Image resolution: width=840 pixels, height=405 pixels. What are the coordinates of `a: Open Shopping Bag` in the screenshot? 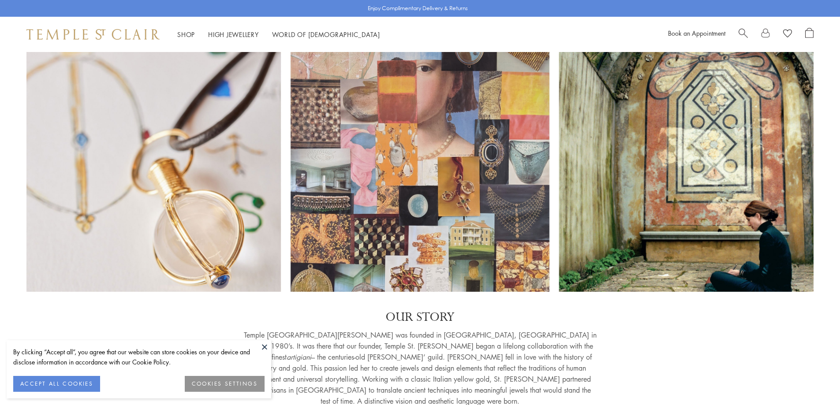 It's located at (809, 34).